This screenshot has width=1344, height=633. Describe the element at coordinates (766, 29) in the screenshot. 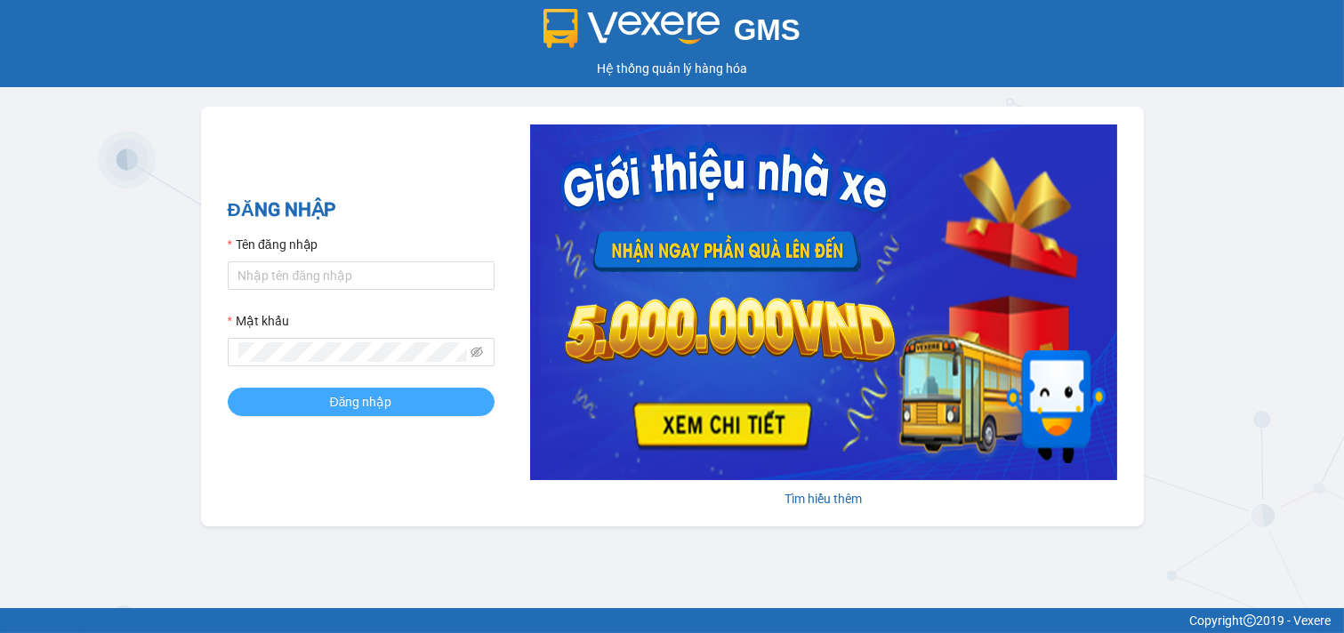

I see `span: GMS` at that location.